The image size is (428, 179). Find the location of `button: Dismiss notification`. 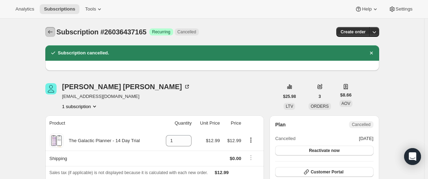

button: Dismiss notification is located at coordinates (371, 53).